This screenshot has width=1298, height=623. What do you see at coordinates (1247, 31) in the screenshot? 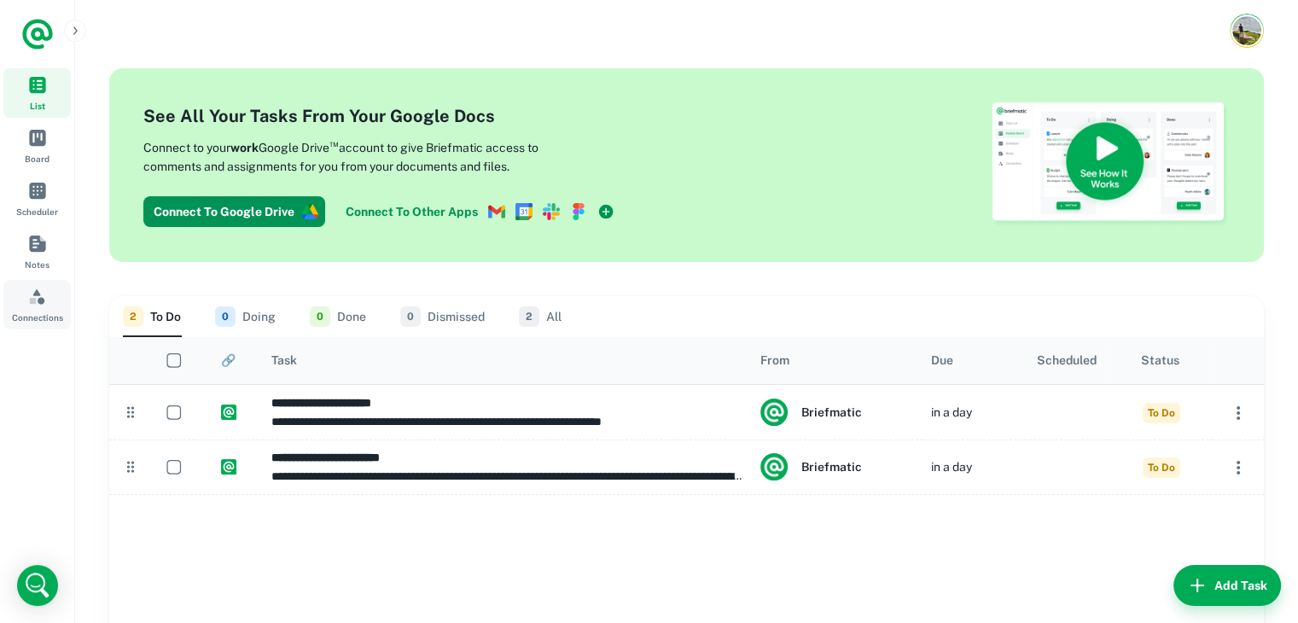
I see `button: Account button` at bounding box center [1247, 31].